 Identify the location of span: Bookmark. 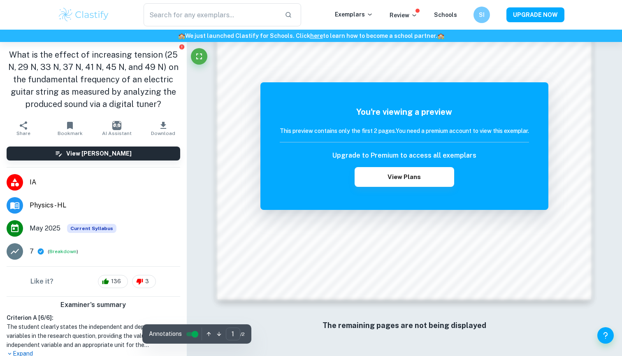
(70, 133).